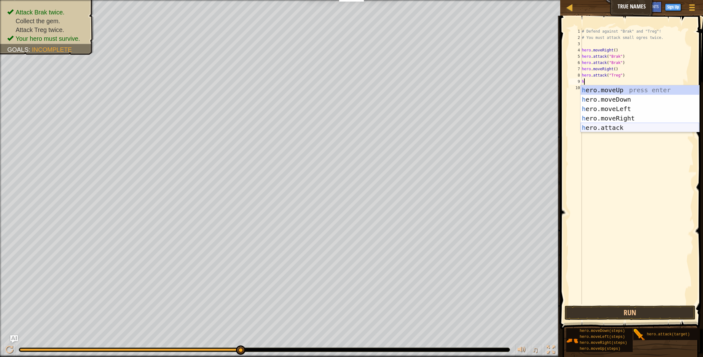  Describe the element at coordinates (668, 334) in the screenshot. I see `span: hero.attack(target)` at that location.